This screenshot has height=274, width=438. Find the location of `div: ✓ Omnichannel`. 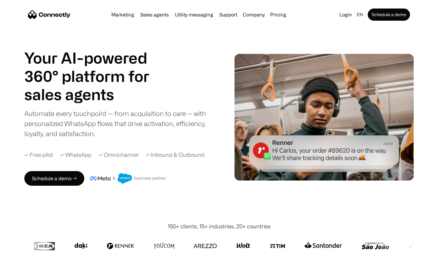

div: ✓ Omnichannel is located at coordinates (119, 155).